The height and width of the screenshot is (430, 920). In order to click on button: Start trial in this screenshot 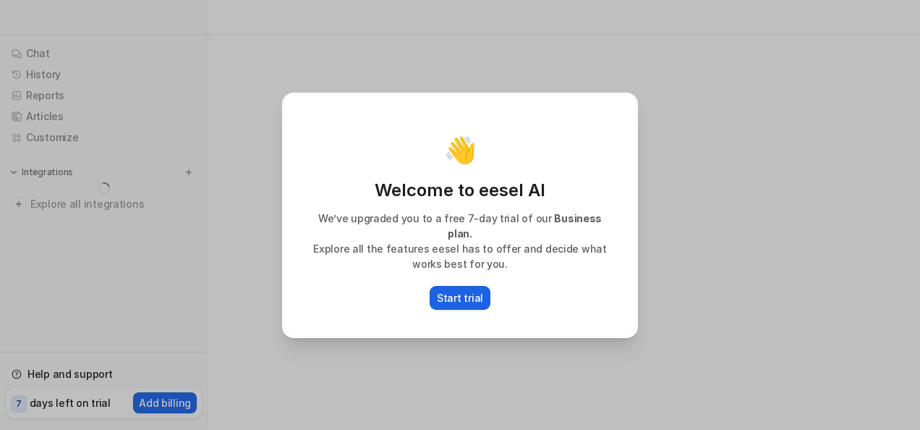, I will do `click(460, 297)`.